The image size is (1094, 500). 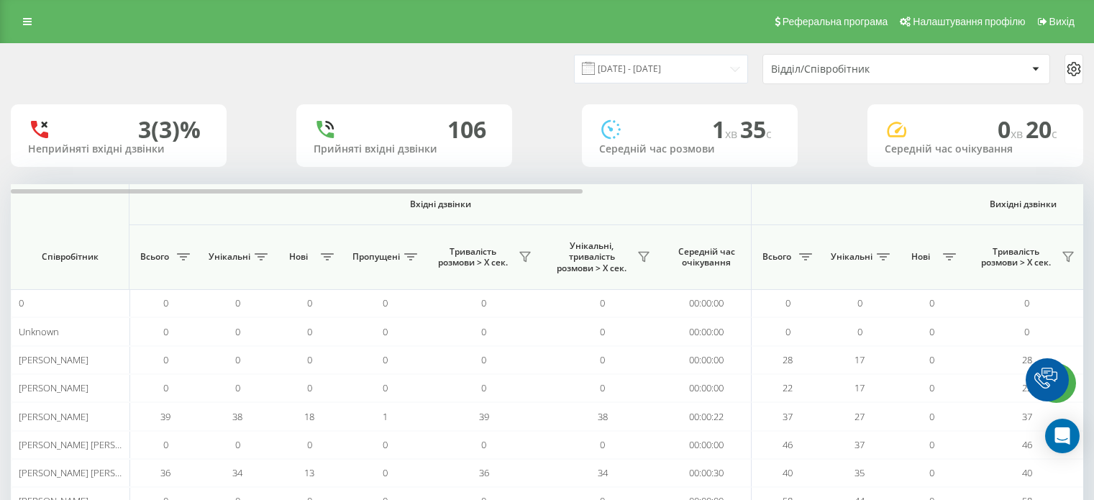 What do you see at coordinates (309, 416) in the screenshot?
I see `span: 18` at bounding box center [309, 416].